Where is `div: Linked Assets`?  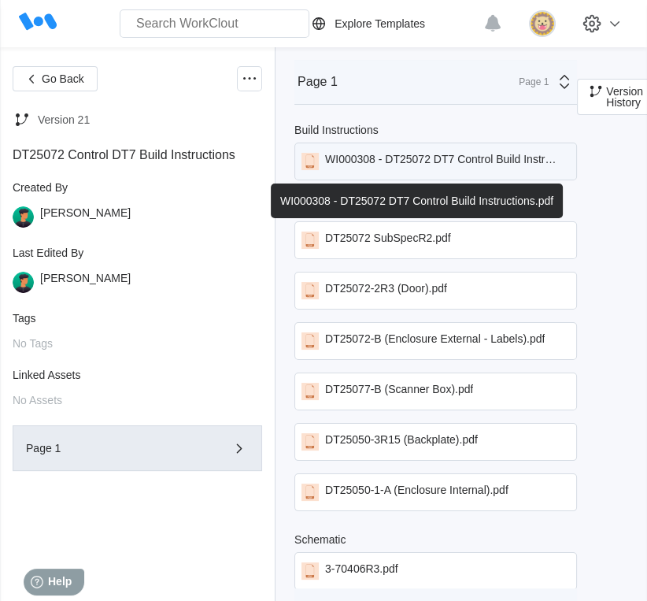 div: Linked Assets is located at coordinates (137, 375).